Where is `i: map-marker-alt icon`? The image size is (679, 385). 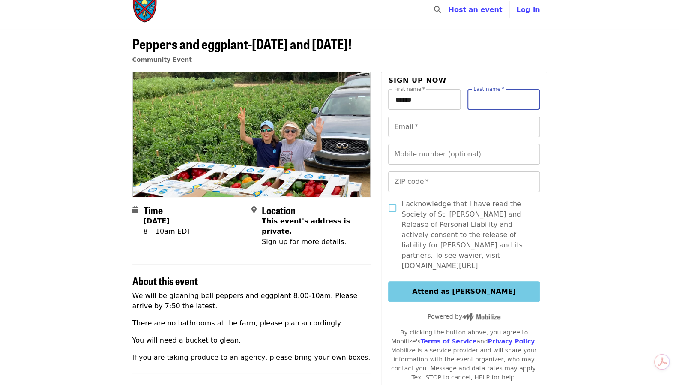
i: map-marker-alt icon is located at coordinates (254, 209).